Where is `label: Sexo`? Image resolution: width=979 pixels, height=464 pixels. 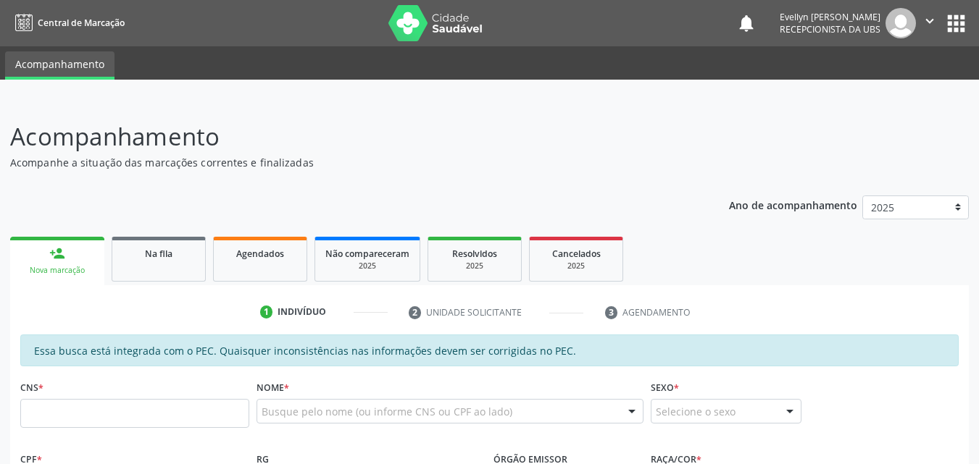 label: Sexo is located at coordinates (664, 388).